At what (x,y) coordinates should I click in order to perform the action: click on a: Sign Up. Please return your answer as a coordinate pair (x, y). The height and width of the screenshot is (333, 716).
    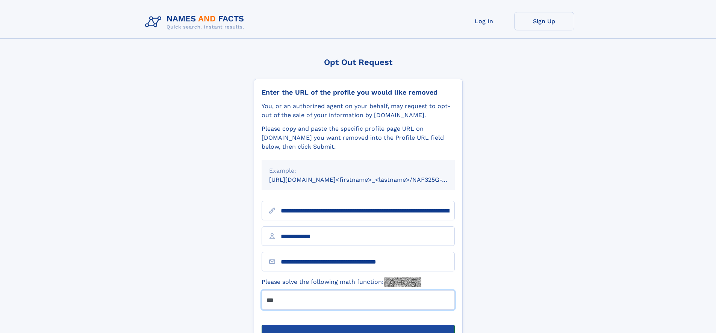
    Looking at the image, I should click on (544, 21).